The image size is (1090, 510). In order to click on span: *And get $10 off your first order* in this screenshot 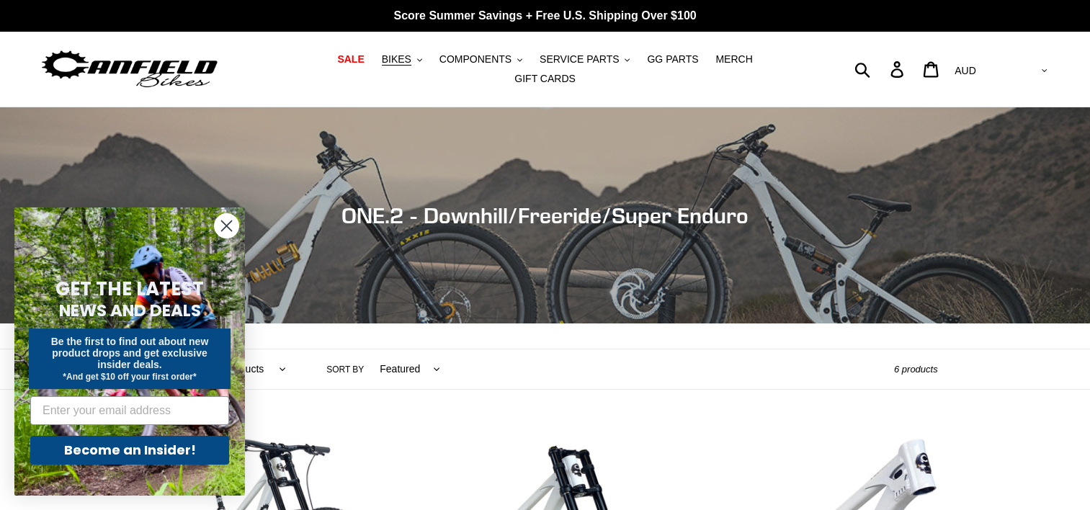, I will do `click(129, 377)`.